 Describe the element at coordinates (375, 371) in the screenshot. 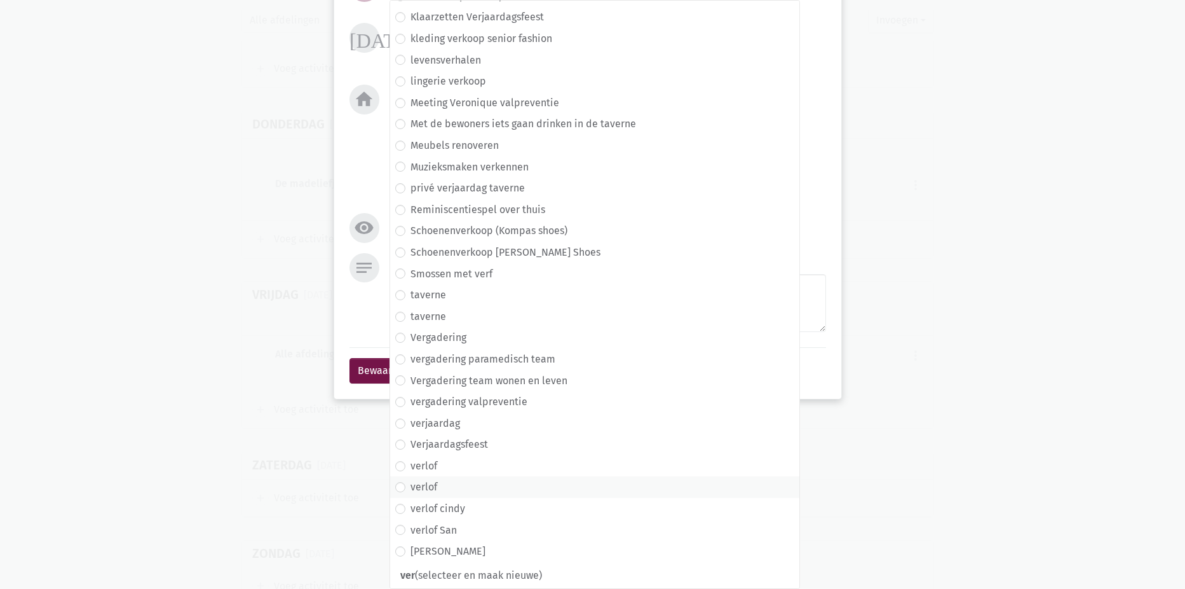

I see `button: Bewaar` at that location.